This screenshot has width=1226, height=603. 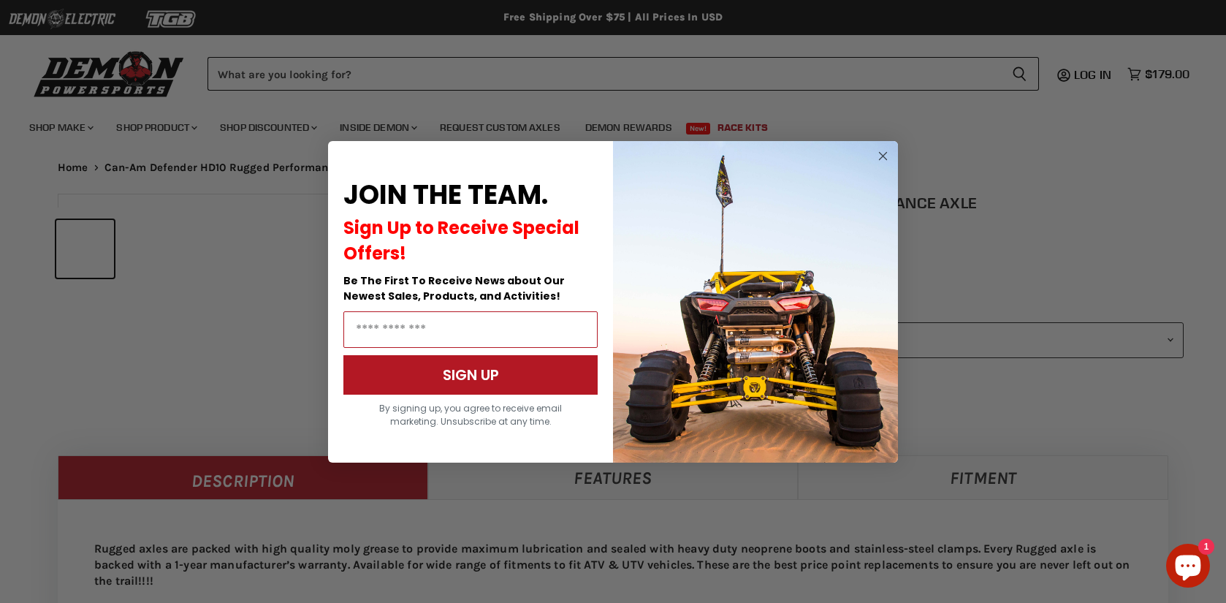 What do you see at coordinates (756, 302) in the screenshot?
I see `img: a9095488-b6e7-41ba-879d-588abfab540b.jpeg` at bounding box center [756, 302].